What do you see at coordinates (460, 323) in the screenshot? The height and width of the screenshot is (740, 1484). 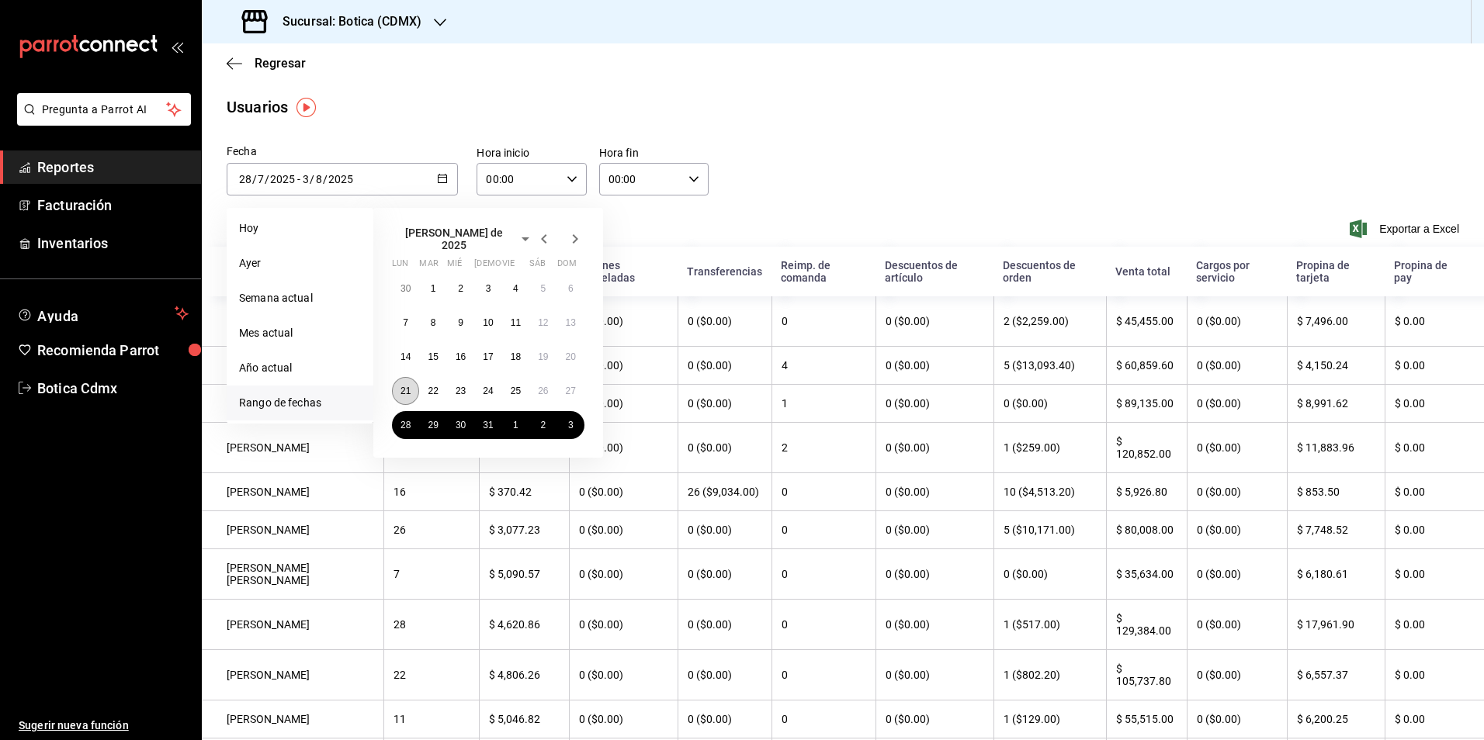 I see `abbr: 9 de julio de 2025` at bounding box center [460, 323].